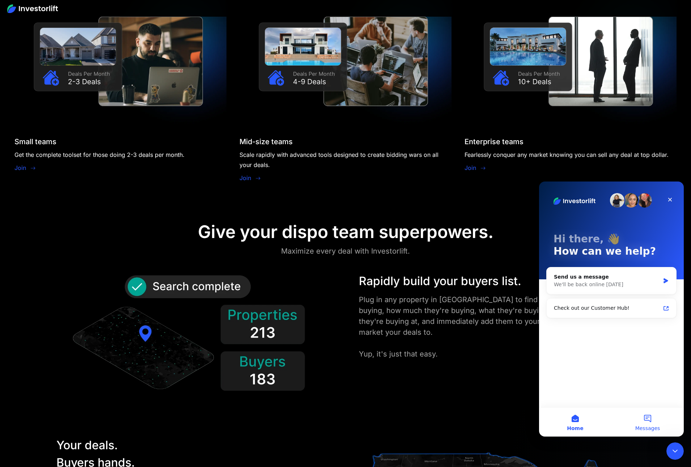 This screenshot has width=691, height=467. What do you see at coordinates (72, 126) in the screenshot?
I see `a: Check out our Customer Hub!` at bounding box center [72, 126].